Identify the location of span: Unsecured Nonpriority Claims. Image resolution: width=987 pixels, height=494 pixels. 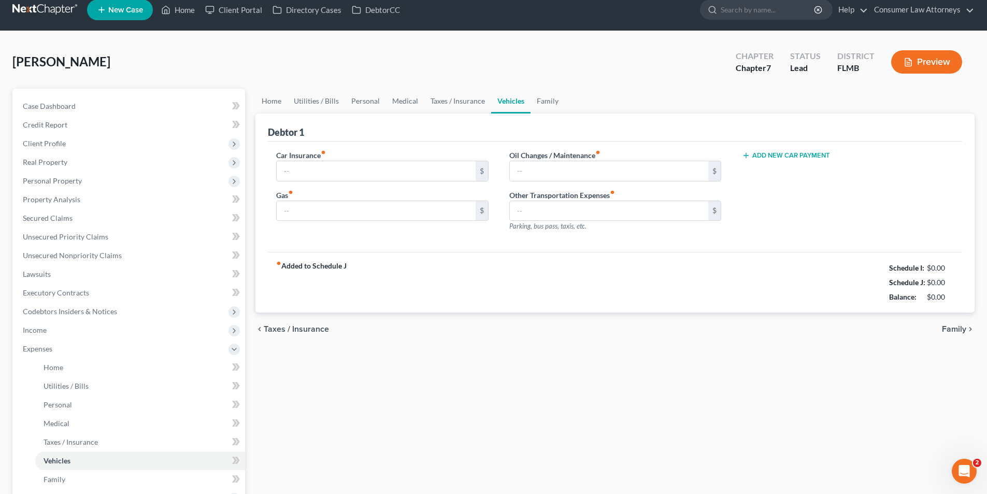
(72, 255).